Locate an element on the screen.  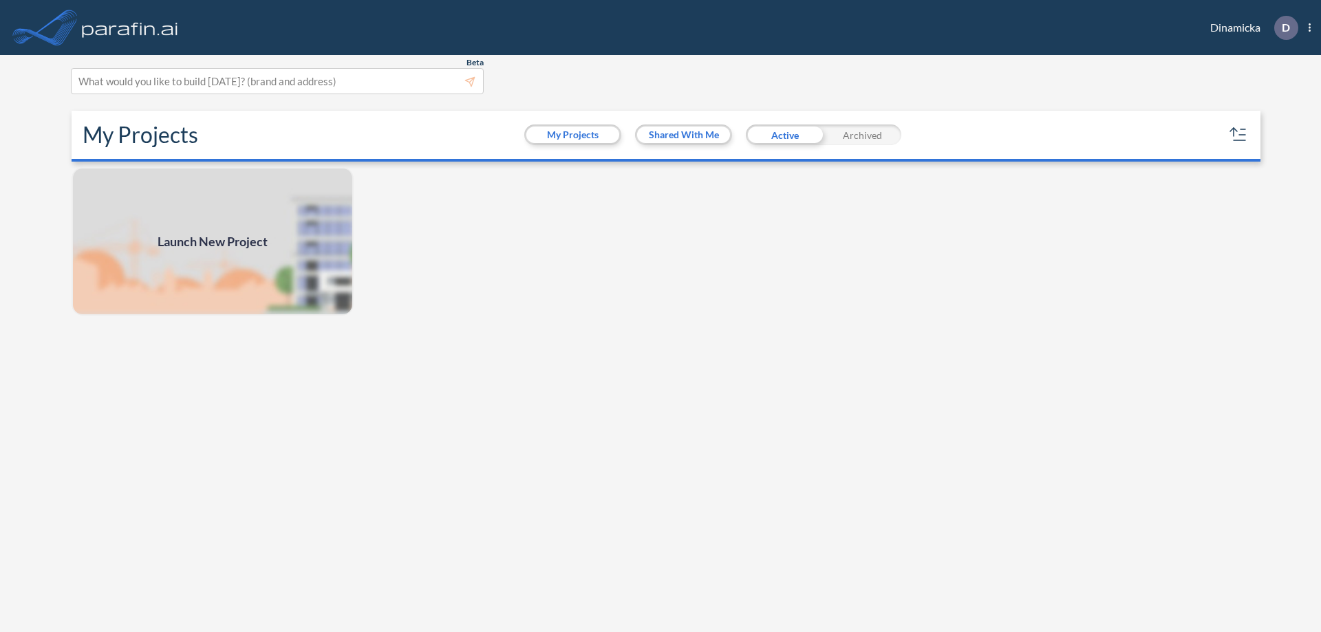
button: sort is located at coordinates (1238, 135).